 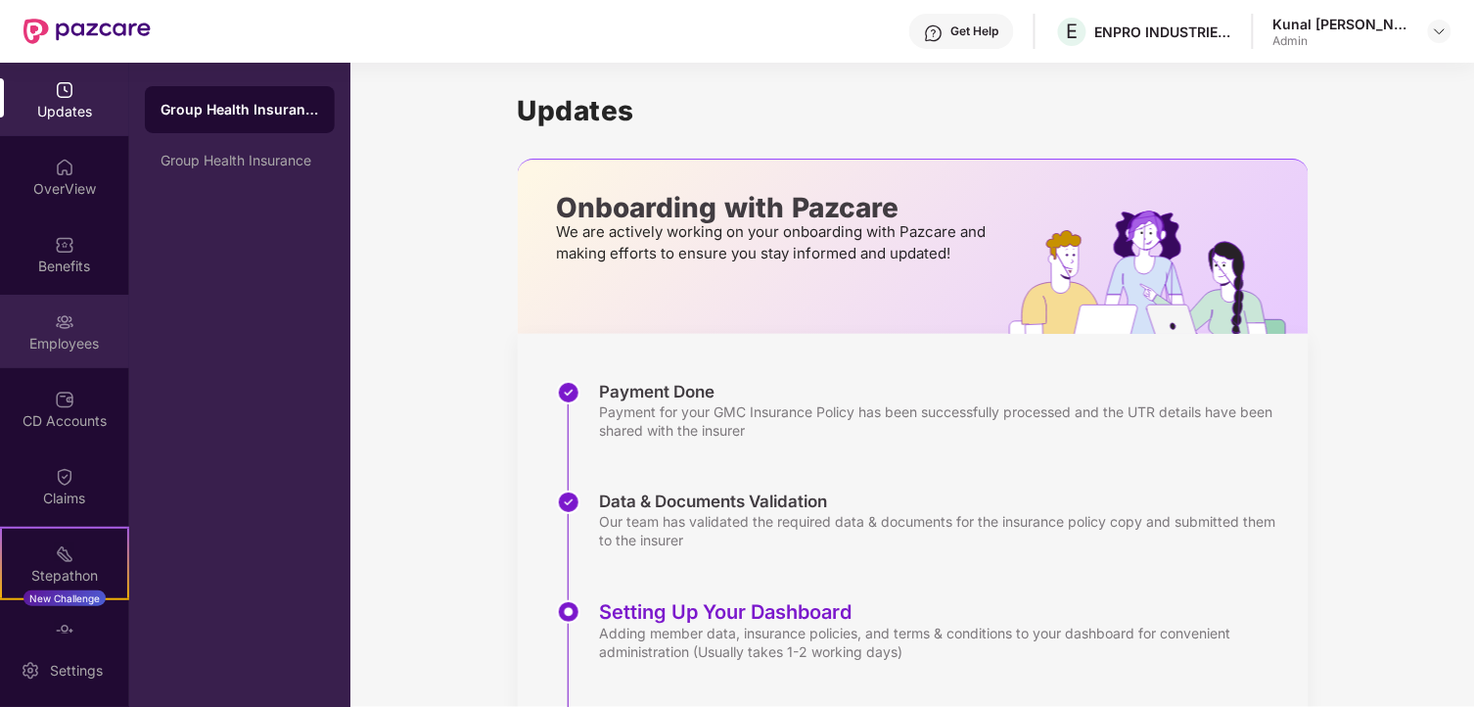 What do you see at coordinates (934, 33) in the screenshot?
I see `img: svg+xml;base64,PHN2ZyBpZD0iSGVscC0zMngzMiIgeG1sbnM9Imh0dHA6Ly93d3cudzMub3JnLzIwMDAvc3ZnIiB3aWR0aD...` at bounding box center [934, 33].